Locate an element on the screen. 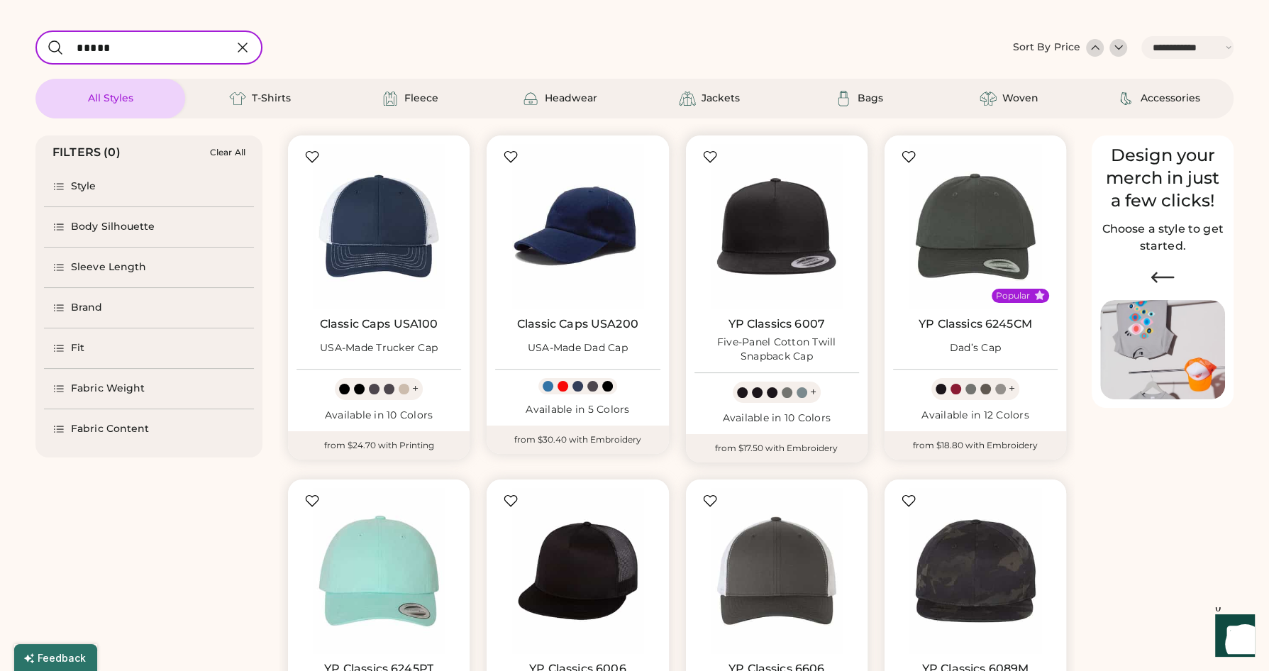  div: Fleece is located at coordinates (421, 99).